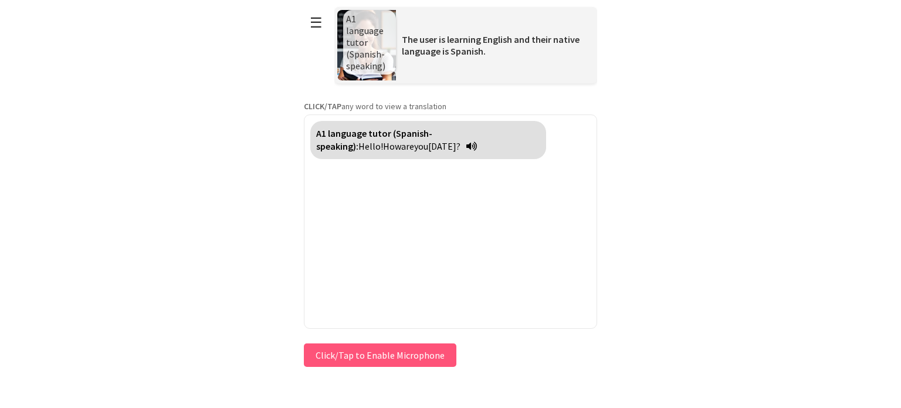 The height and width of the screenshot is (408, 901). Describe the element at coordinates (450, 106) in the screenshot. I see `p: any word to view a translation` at that location.